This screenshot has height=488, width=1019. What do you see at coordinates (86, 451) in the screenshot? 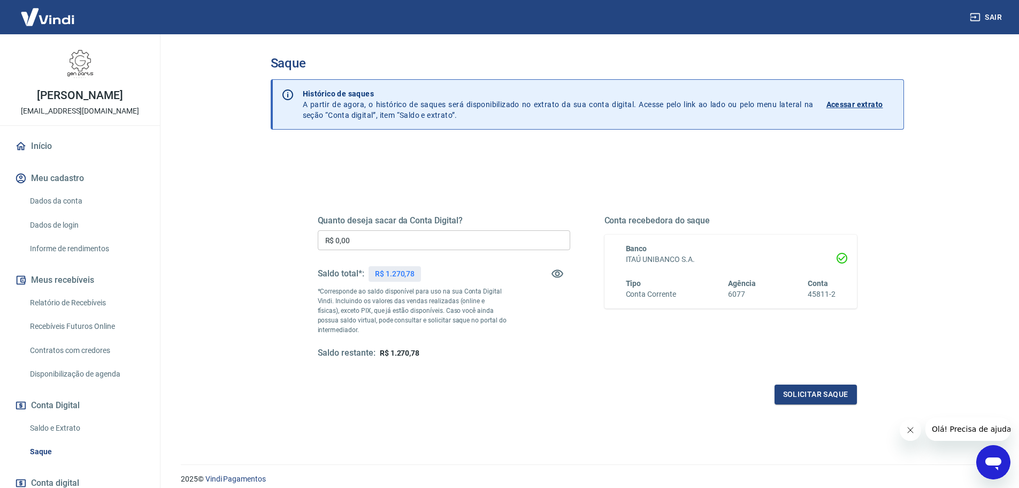
I see `a: Saque` at bounding box center [86, 451].